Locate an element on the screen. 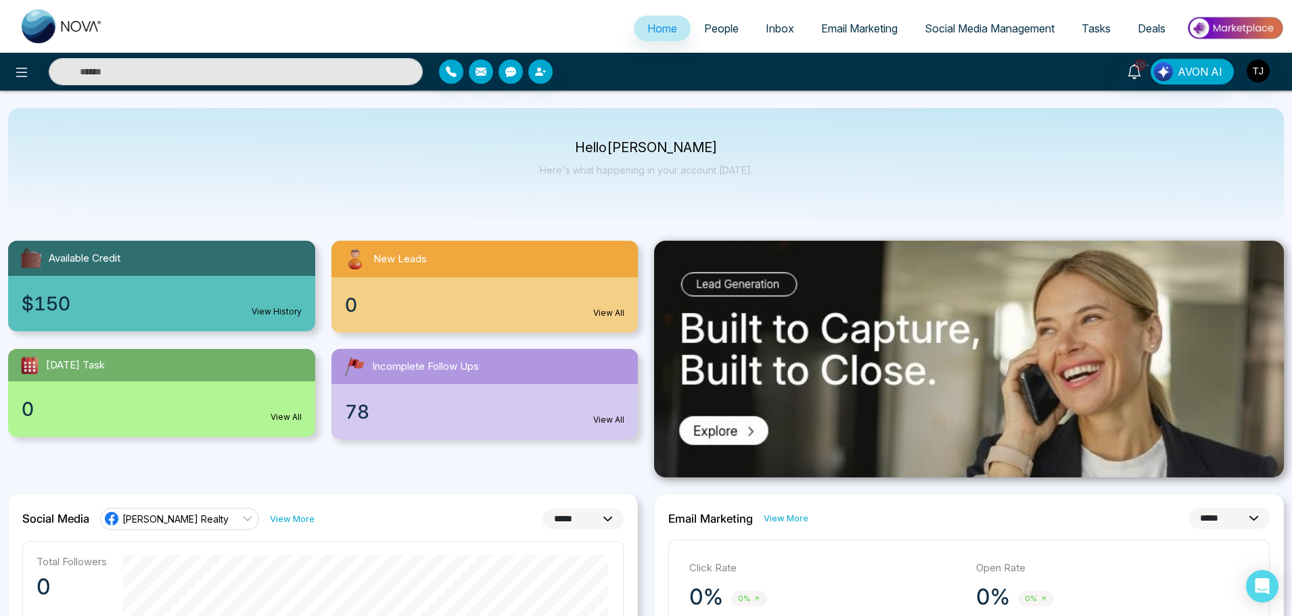 The width and height of the screenshot is (1292, 616). h2: Social Media is located at coordinates (55, 519).